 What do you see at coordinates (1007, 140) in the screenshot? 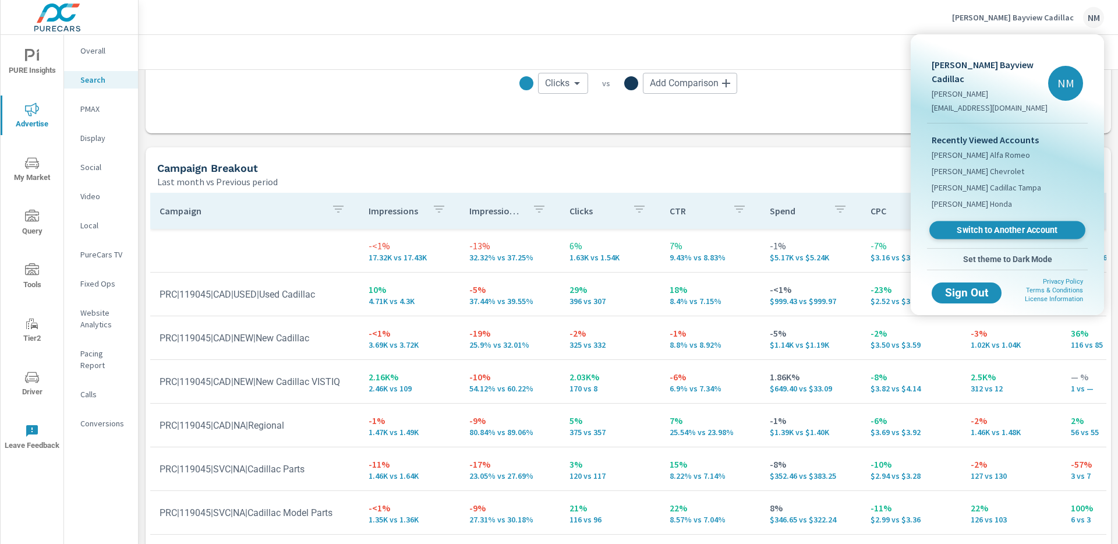
I see `p: Recently Viewed Accounts` at bounding box center [1007, 140].